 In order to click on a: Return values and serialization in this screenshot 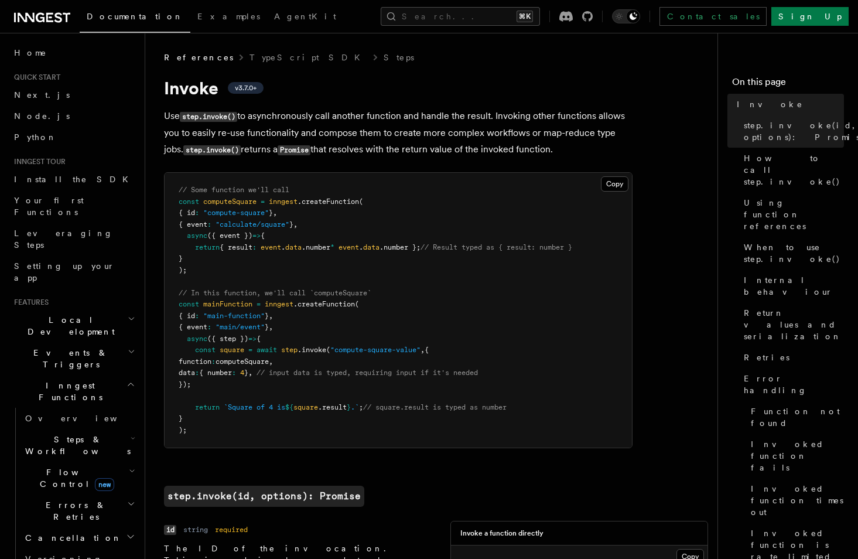, I will do `click(791, 324)`.